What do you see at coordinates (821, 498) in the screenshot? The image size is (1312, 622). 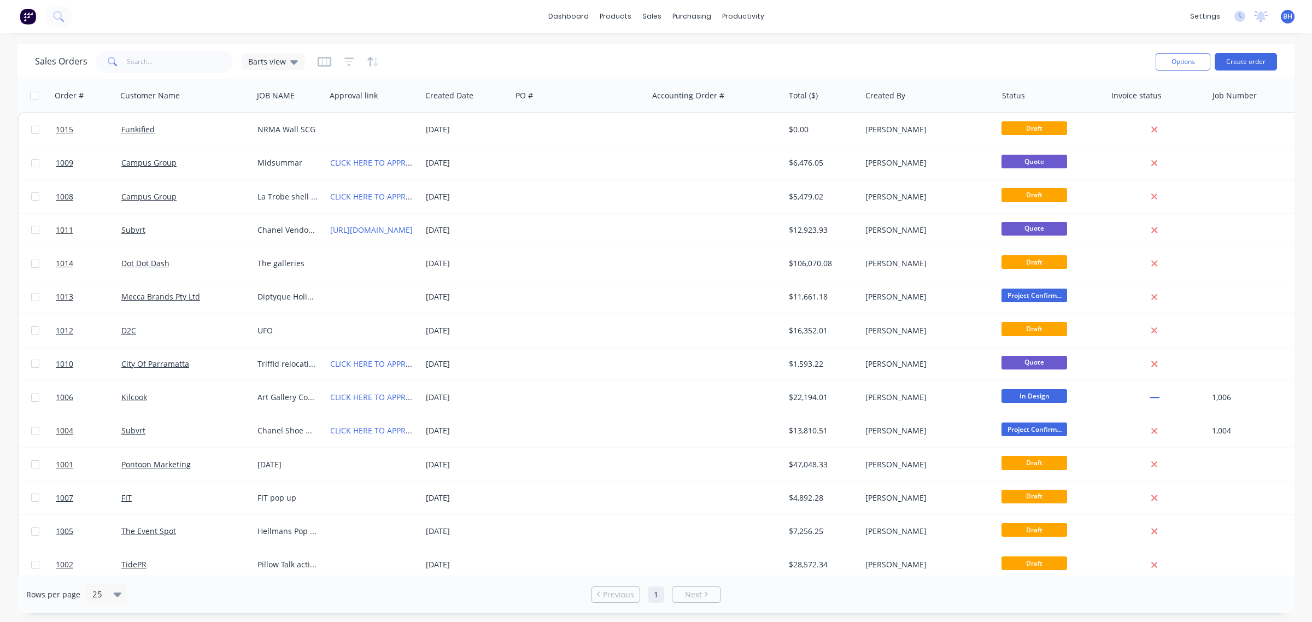 I see `div: $4,892.28` at bounding box center [821, 498].